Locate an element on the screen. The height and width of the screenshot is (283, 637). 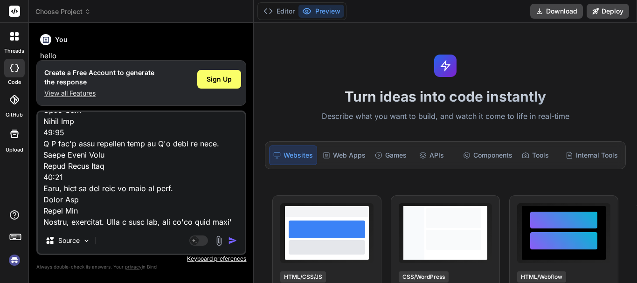
img: icon is located at coordinates (233, 241).